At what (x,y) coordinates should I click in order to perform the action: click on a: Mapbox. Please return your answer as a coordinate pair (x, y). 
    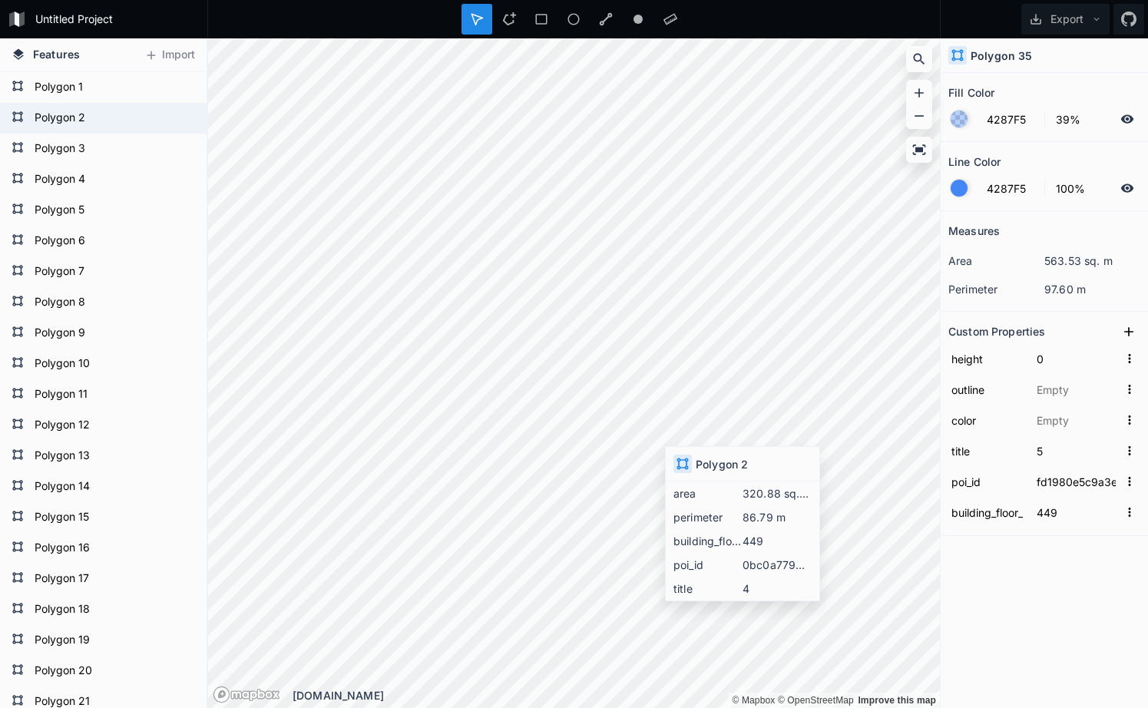
    Looking at the image, I should click on (753, 700).